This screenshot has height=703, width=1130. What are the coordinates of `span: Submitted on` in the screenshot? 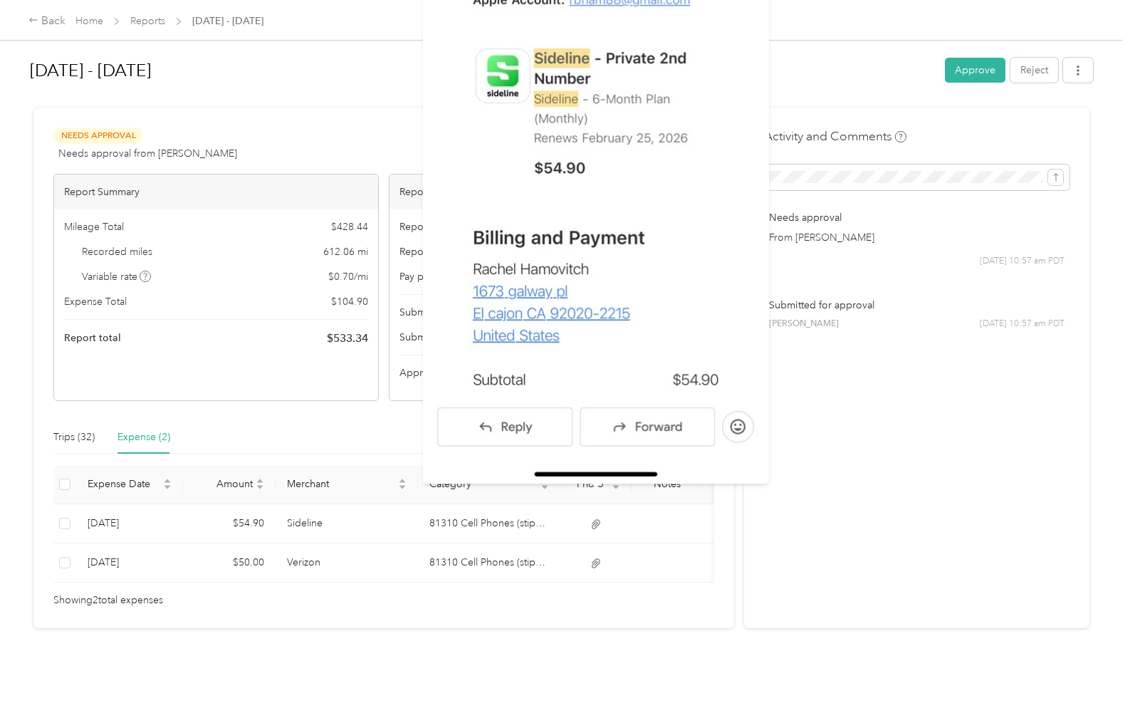 It's located at (430, 337).